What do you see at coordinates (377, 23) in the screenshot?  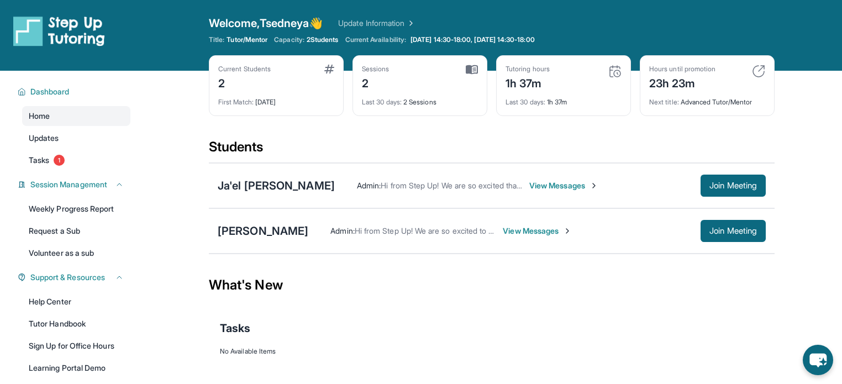 I see `a: Update Information` at bounding box center [377, 23].